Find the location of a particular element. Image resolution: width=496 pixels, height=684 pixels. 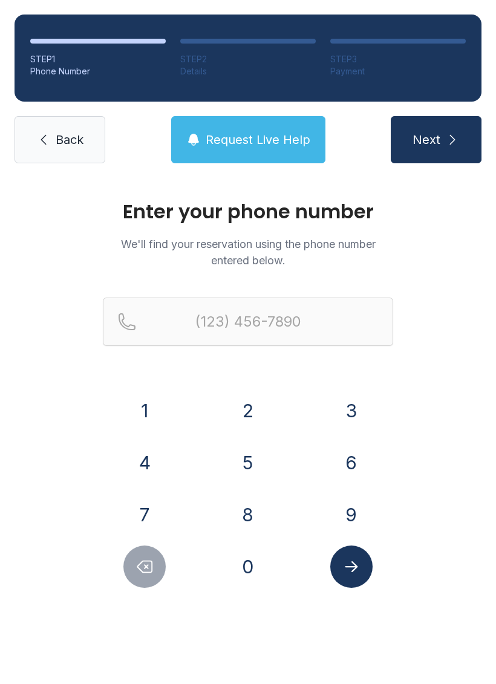

button: 7 is located at coordinates (145, 515).